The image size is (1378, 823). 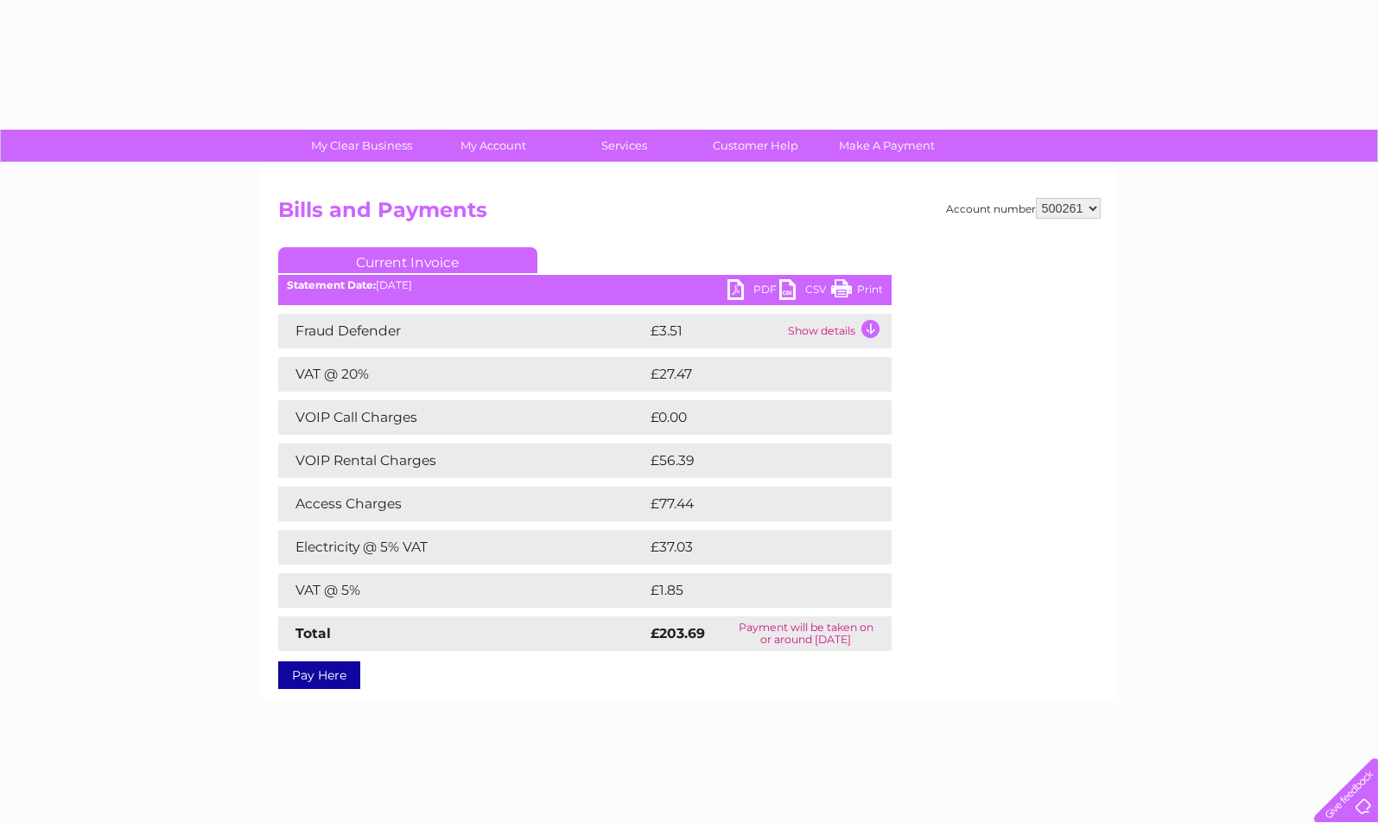 I want to click on td: VOIP Call Charges, so click(x=462, y=417).